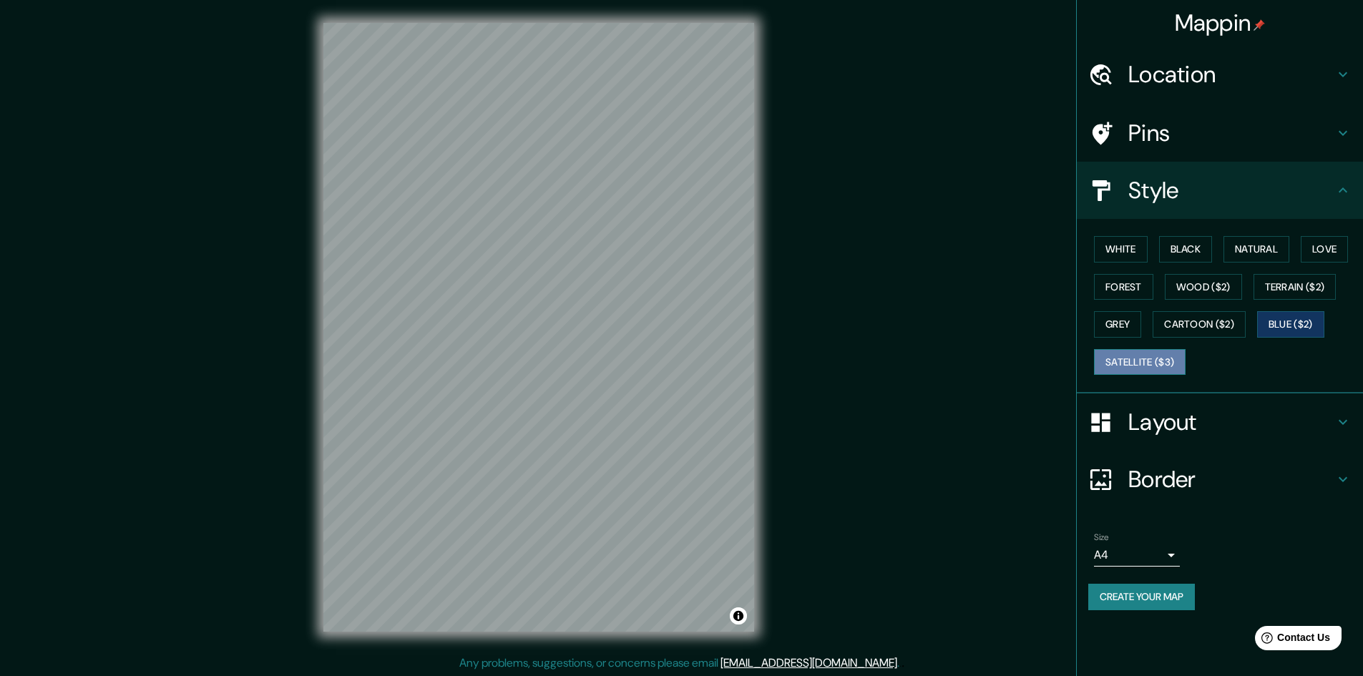 This screenshot has width=1363, height=676. What do you see at coordinates (1140, 362) in the screenshot?
I see `button: Satellite ($3)` at bounding box center [1140, 362].